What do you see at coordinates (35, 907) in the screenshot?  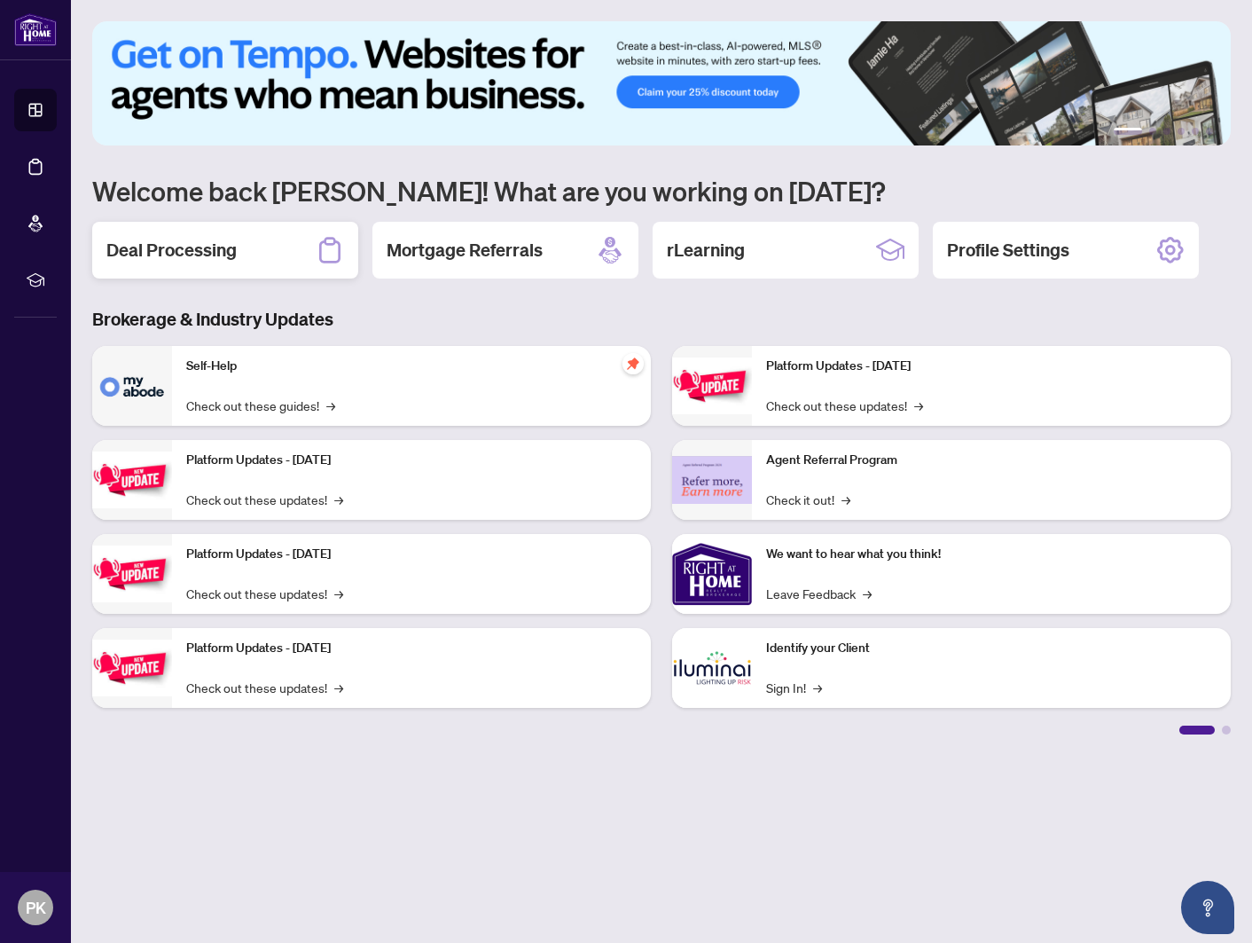 I see `span: PK` at bounding box center [35, 907].